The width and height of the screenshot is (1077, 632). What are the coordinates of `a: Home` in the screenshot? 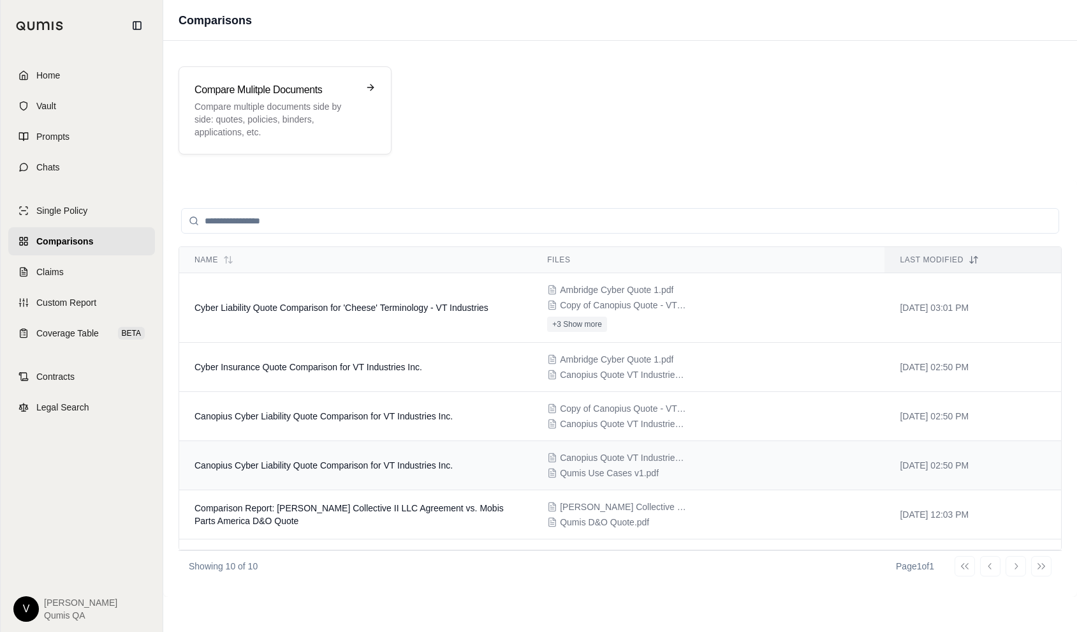 It's located at (82, 75).